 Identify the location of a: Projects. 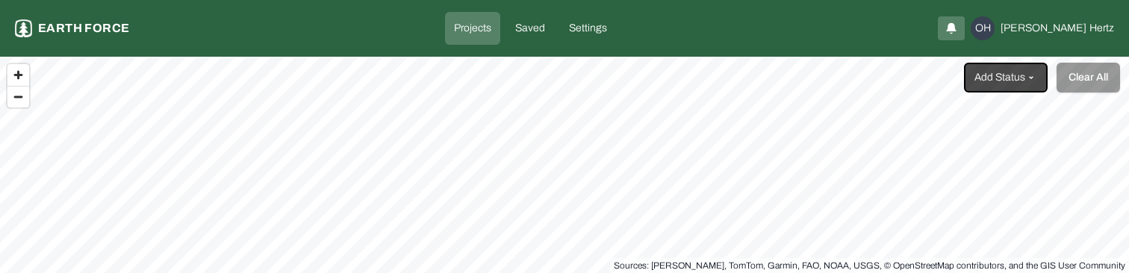
(473, 28).